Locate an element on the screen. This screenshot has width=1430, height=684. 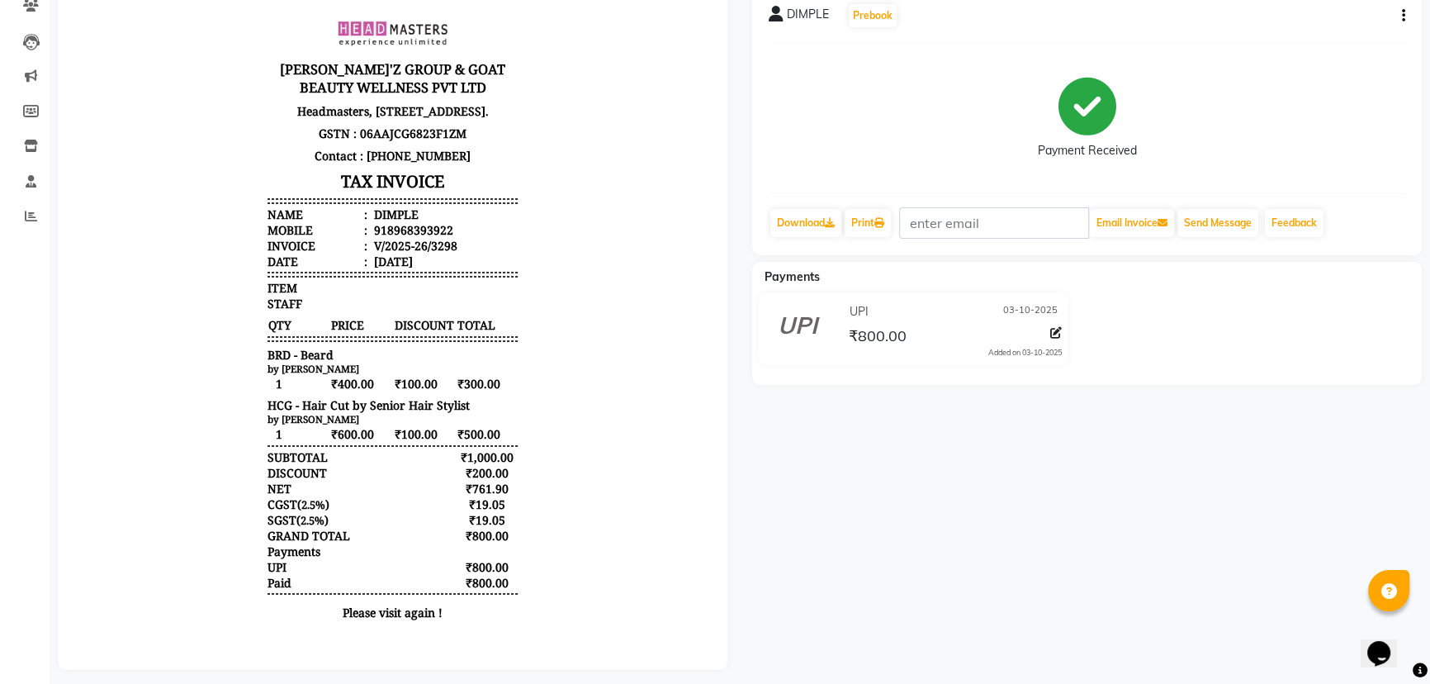
span: HCG - Hair Cut by Senior Hair Stylist is located at coordinates (294, 402).